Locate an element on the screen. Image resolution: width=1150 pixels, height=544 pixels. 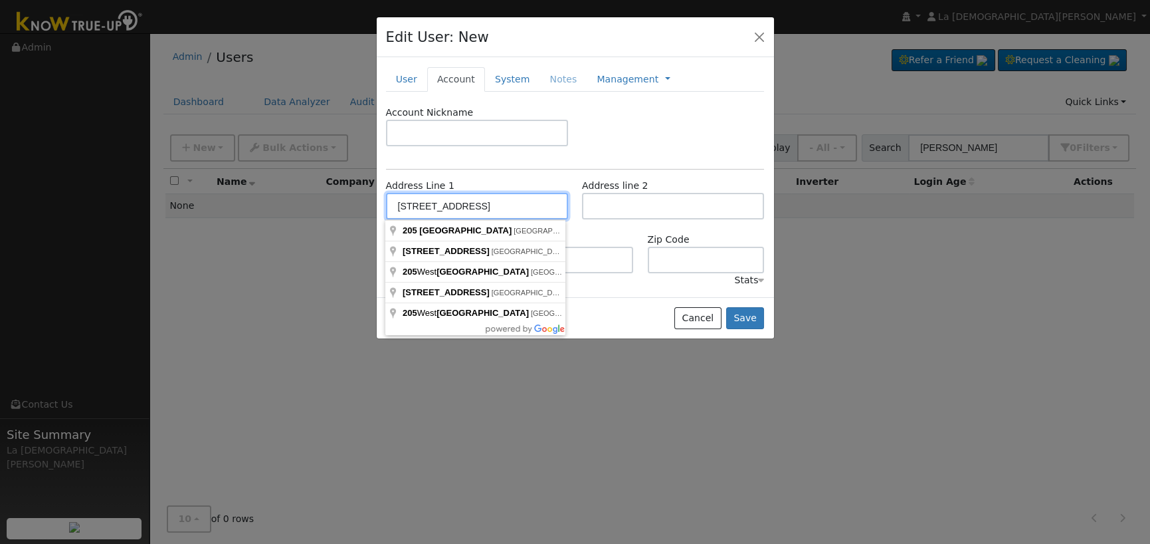
a: Account is located at coordinates (456, 79).